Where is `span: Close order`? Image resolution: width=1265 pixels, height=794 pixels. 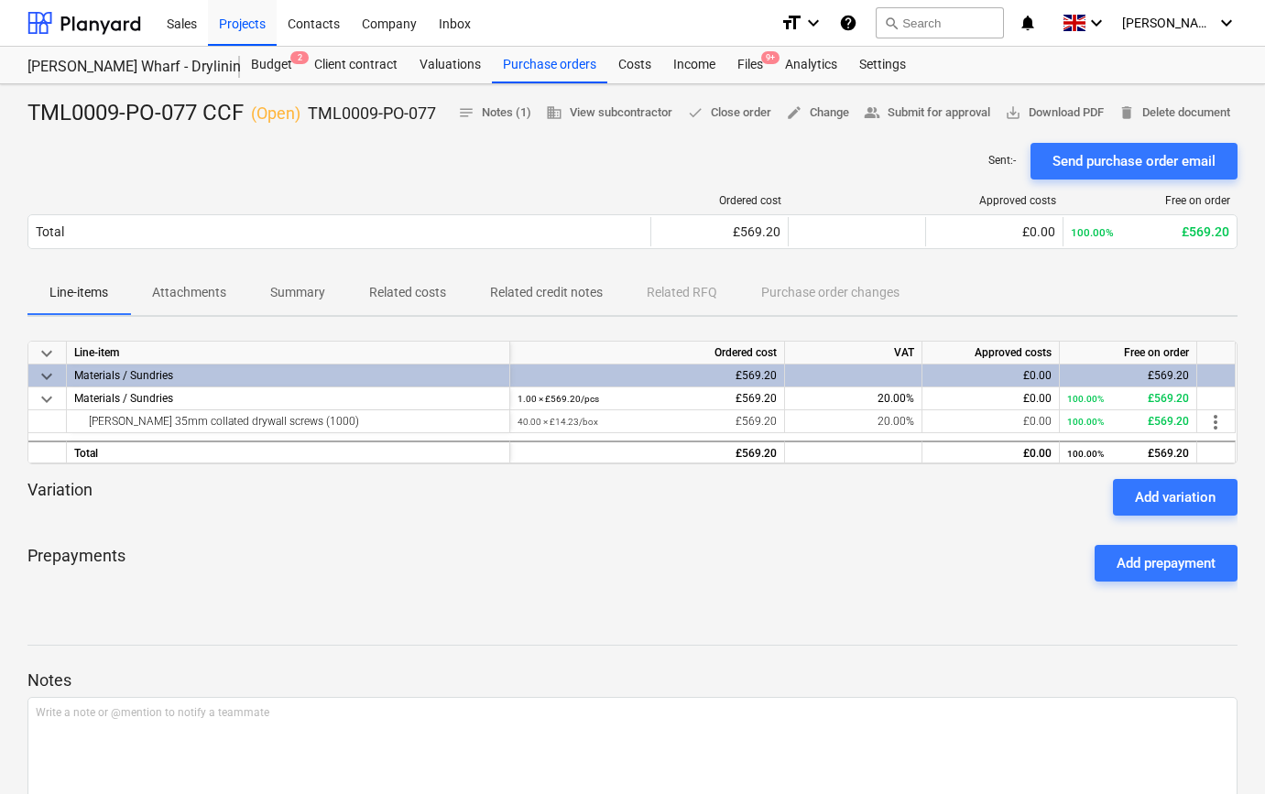 span: Close order is located at coordinates (729, 113).